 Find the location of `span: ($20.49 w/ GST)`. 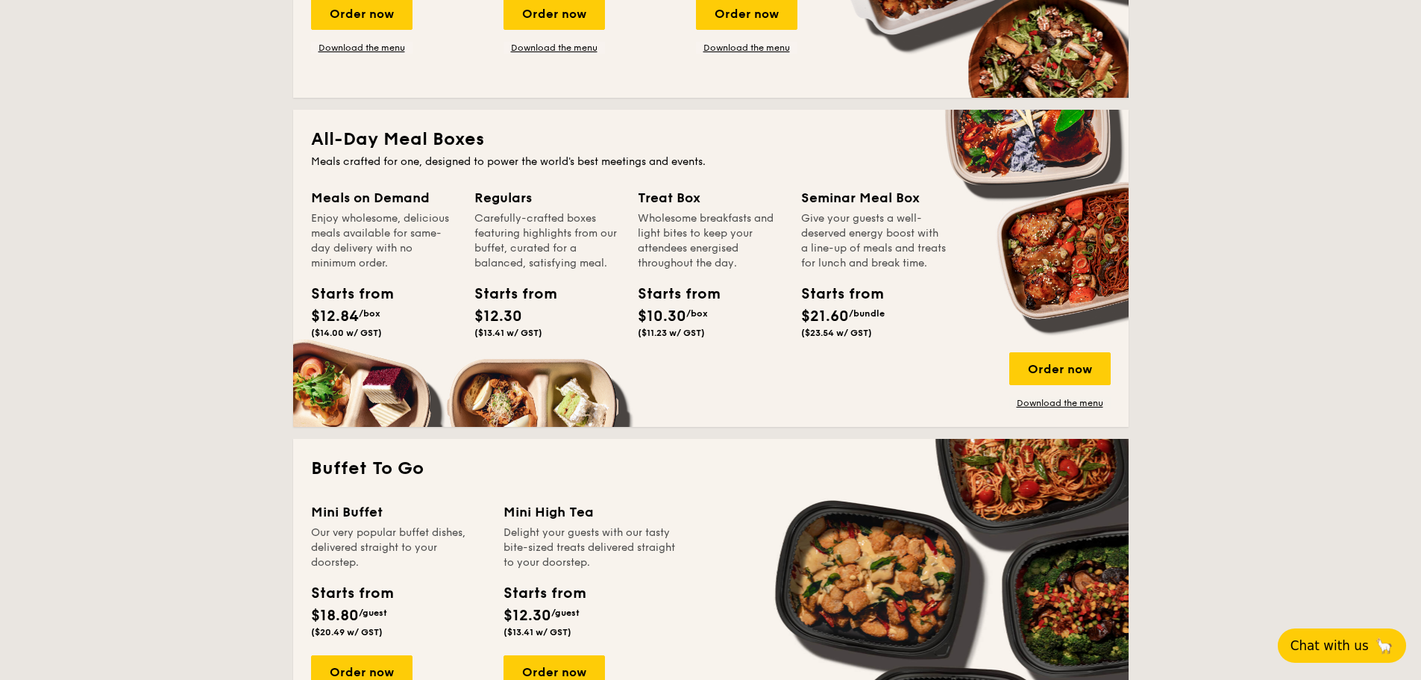

span: ($20.49 w/ GST) is located at coordinates (347, 632).